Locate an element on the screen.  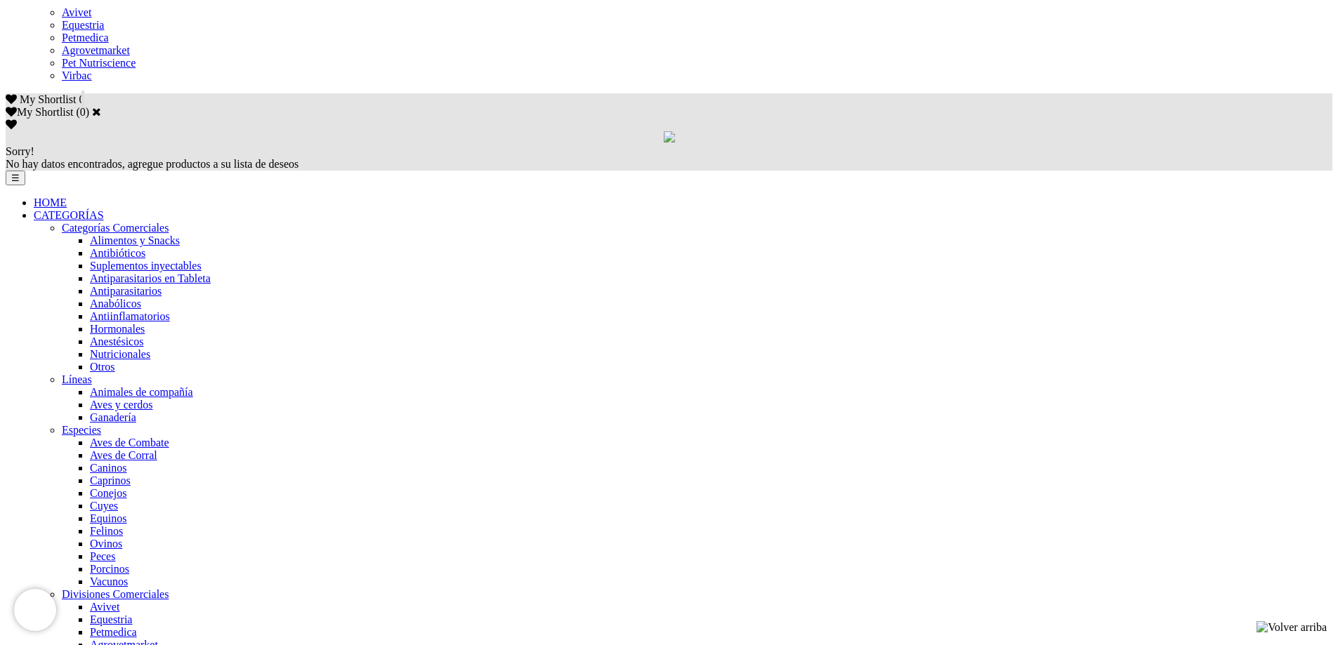
span: Anabólicos is located at coordinates (115, 303).